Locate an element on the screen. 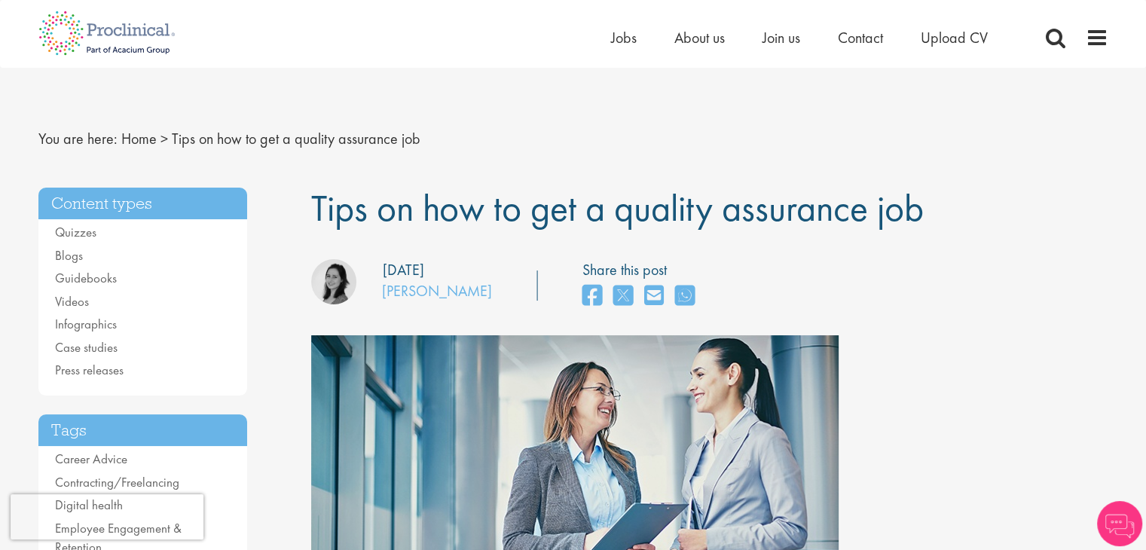 Image resolution: width=1146 pixels, height=550 pixels. a: Guidebooks is located at coordinates (86, 278).